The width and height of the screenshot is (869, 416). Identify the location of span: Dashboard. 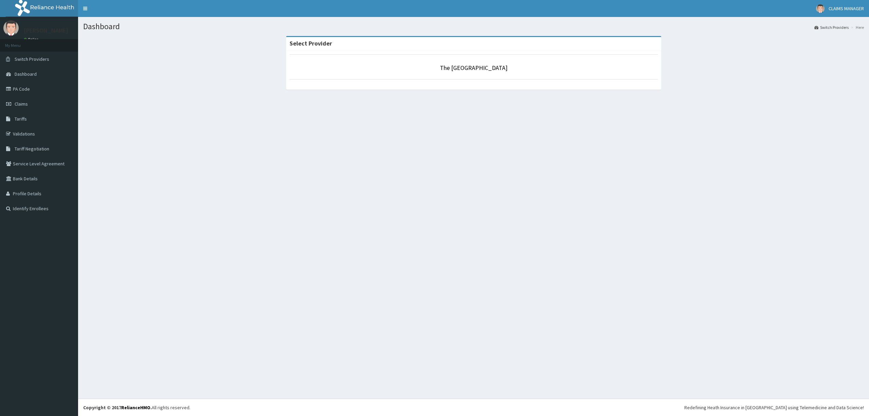
(25, 74).